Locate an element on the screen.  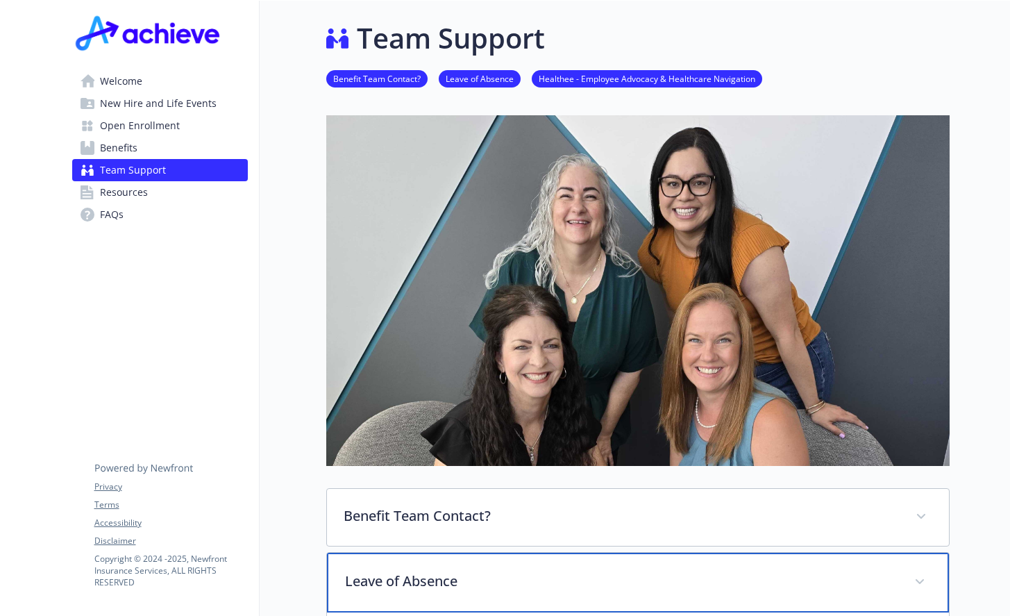
a: Privacy is located at coordinates (171, 486).